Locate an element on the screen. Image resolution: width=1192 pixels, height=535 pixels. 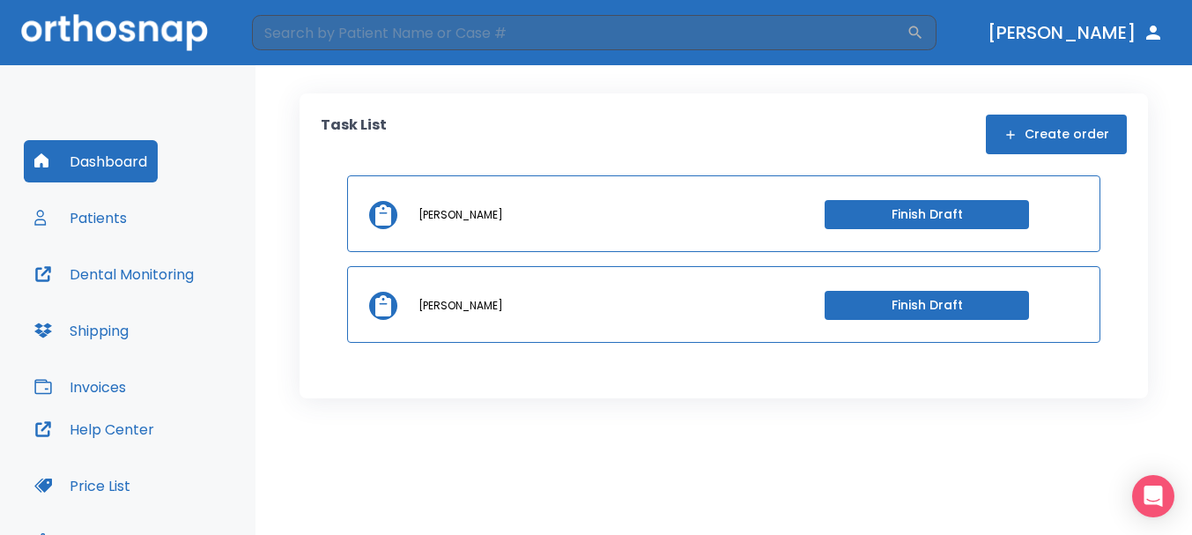
a: Price List is located at coordinates (82, 485).